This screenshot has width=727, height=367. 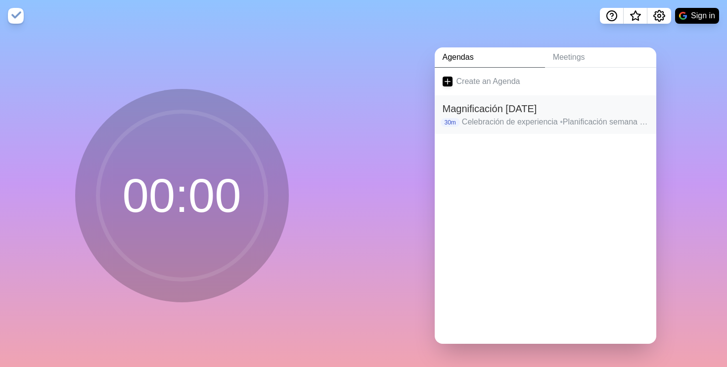 What do you see at coordinates (635, 16) in the screenshot?
I see `button: What’s new` at bounding box center [635, 16].